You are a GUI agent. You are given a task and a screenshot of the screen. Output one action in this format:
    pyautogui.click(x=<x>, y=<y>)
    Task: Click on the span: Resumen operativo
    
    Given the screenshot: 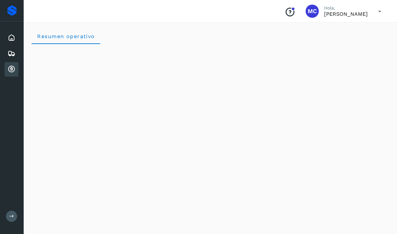 What is the action you would take?
    pyautogui.click(x=66, y=36)
    